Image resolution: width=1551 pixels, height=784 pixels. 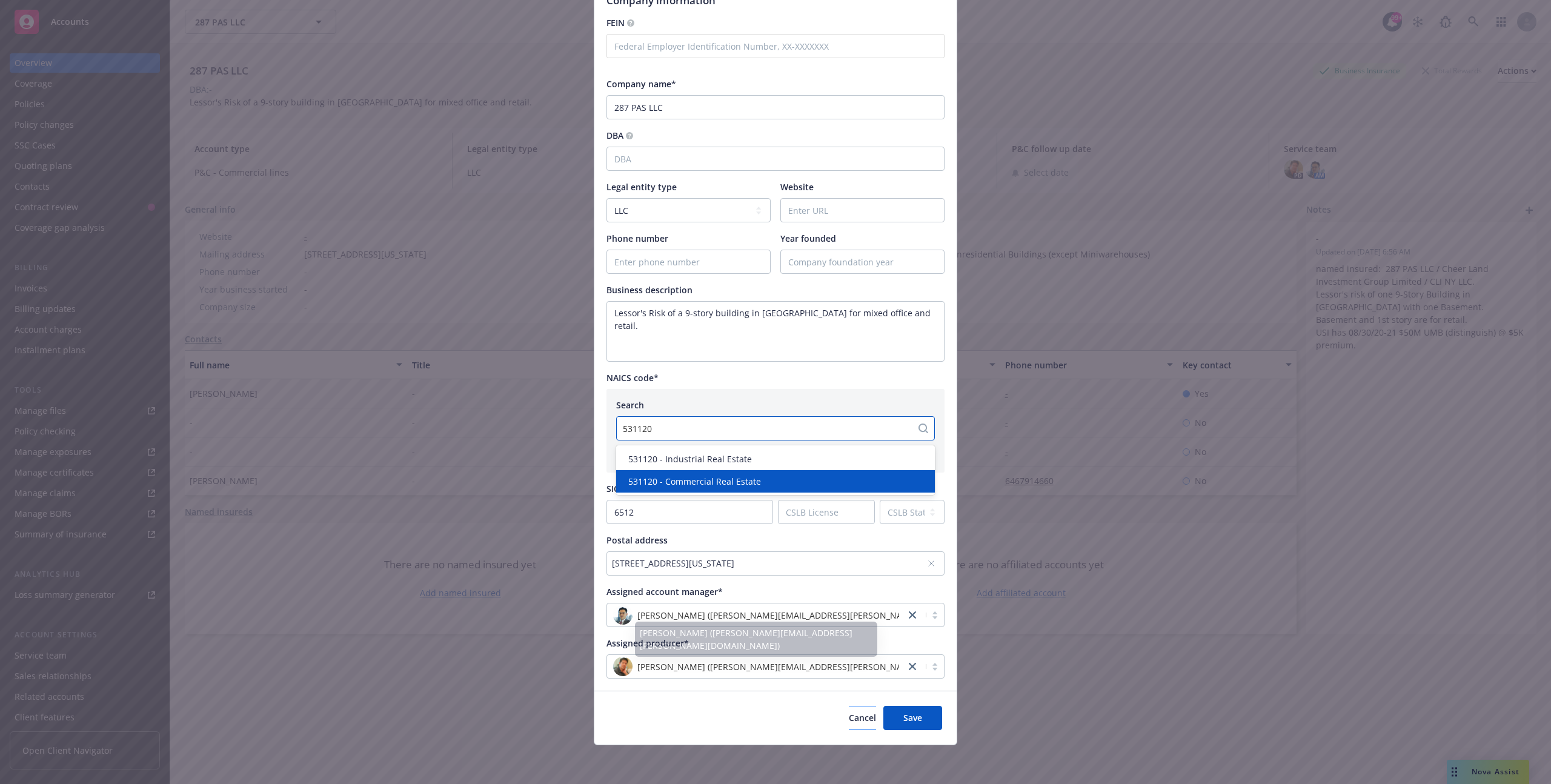 I want to click on span: DBA, so click(x=615, y=135).